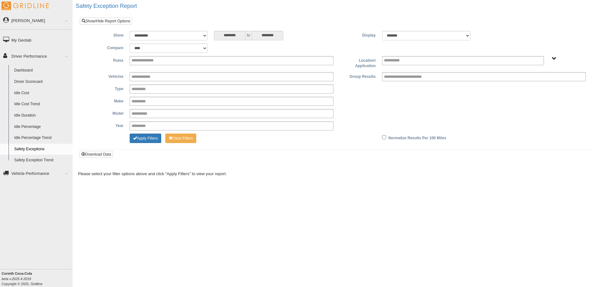 The height and width of the screenshot is (287, 601). Describe the element at coordinates (42, 150) in the screenshot. I see `a: Safety Exceptions` at that location.